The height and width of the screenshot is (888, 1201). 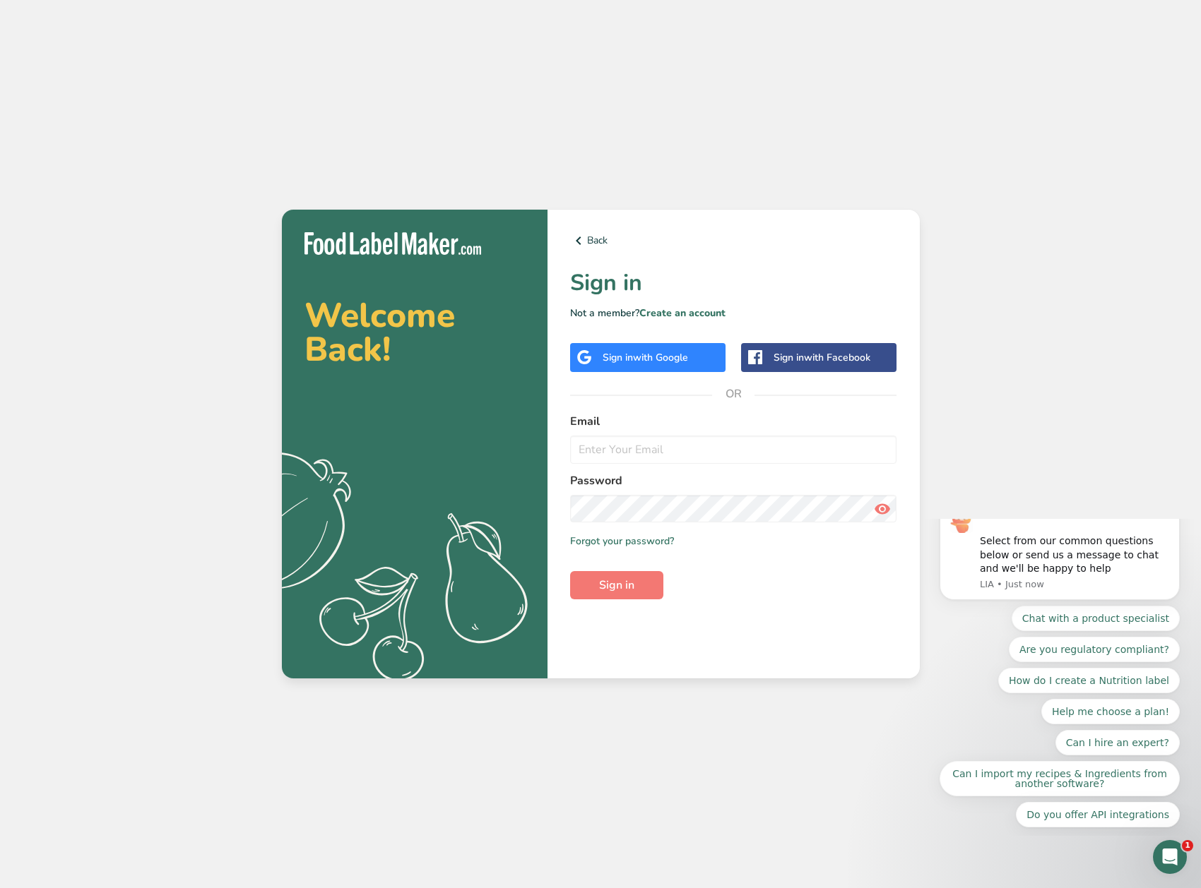 What do you see at coordinates (733, 481) in the screenshot?
I see `label: Password` at bounding box center [733, 481].